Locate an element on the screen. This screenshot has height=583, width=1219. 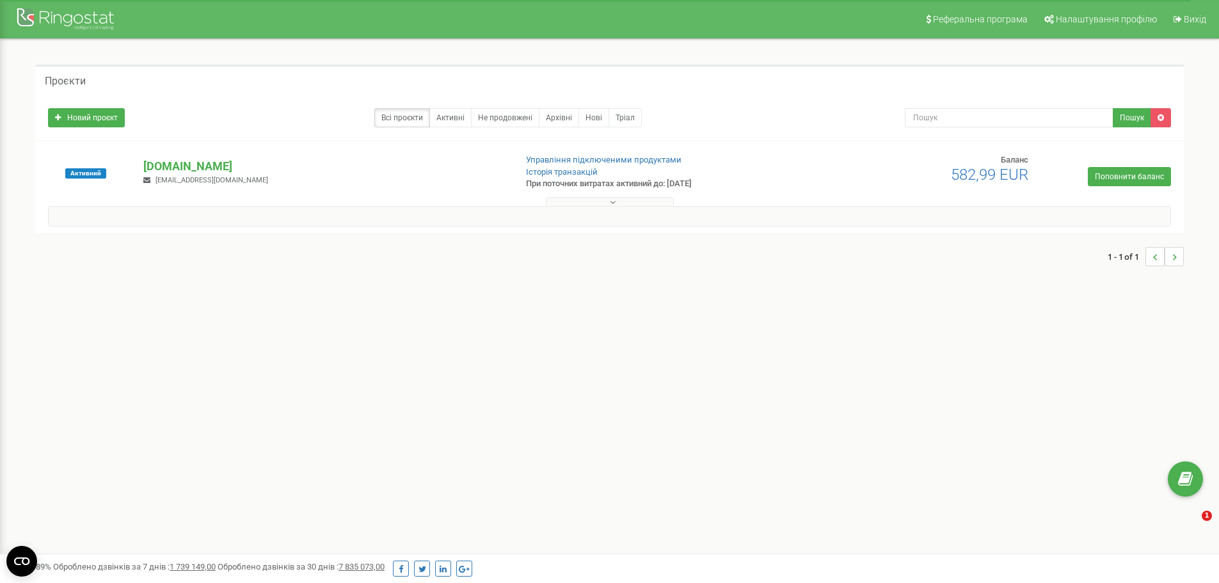
span: 1 - 1 of 1 is located at coordinates (1127, 257).